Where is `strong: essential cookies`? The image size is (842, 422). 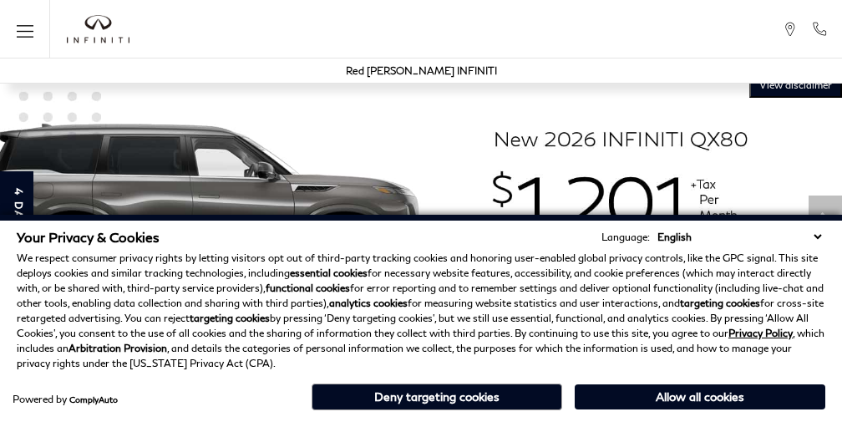
strong: essential cookies is located at coordinates (328, 272).